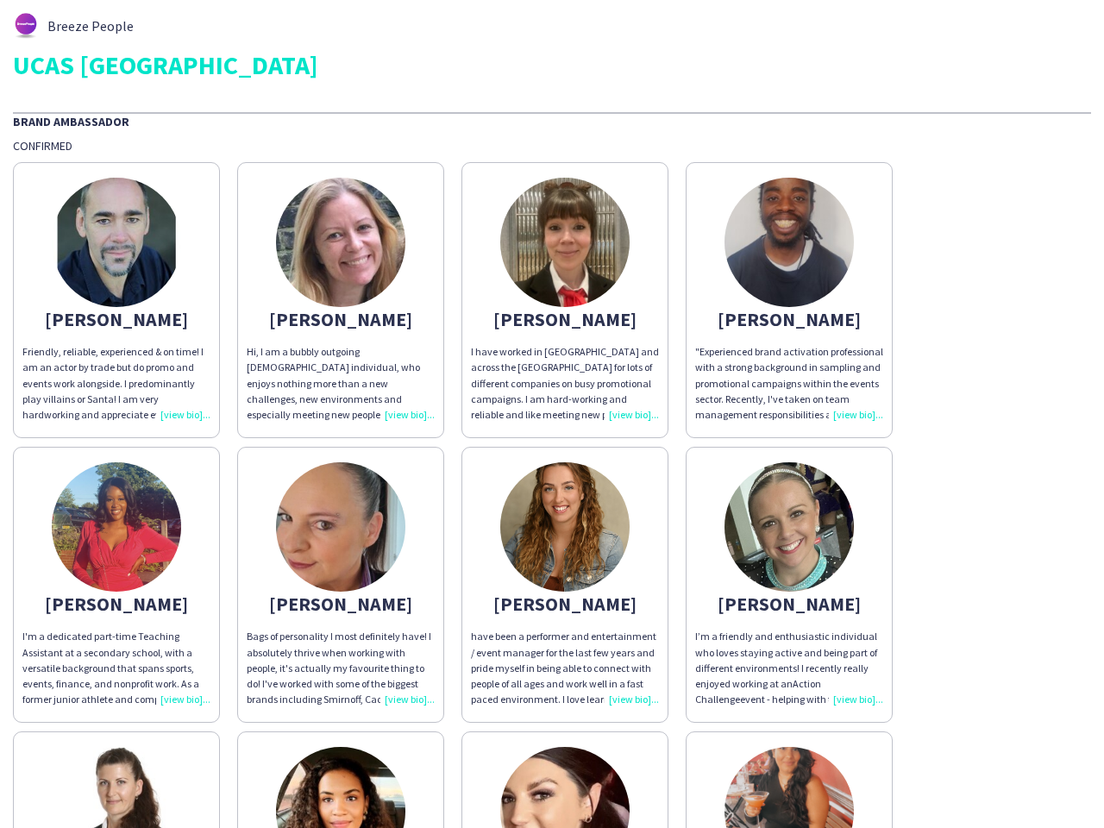  I want to click on img: thumb-652e972422d89.jpg, so click(116, 242).